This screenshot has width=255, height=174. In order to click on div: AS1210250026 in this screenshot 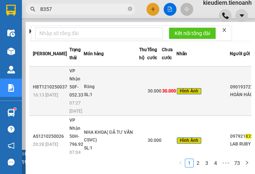, I will do `click(50, 136)`.